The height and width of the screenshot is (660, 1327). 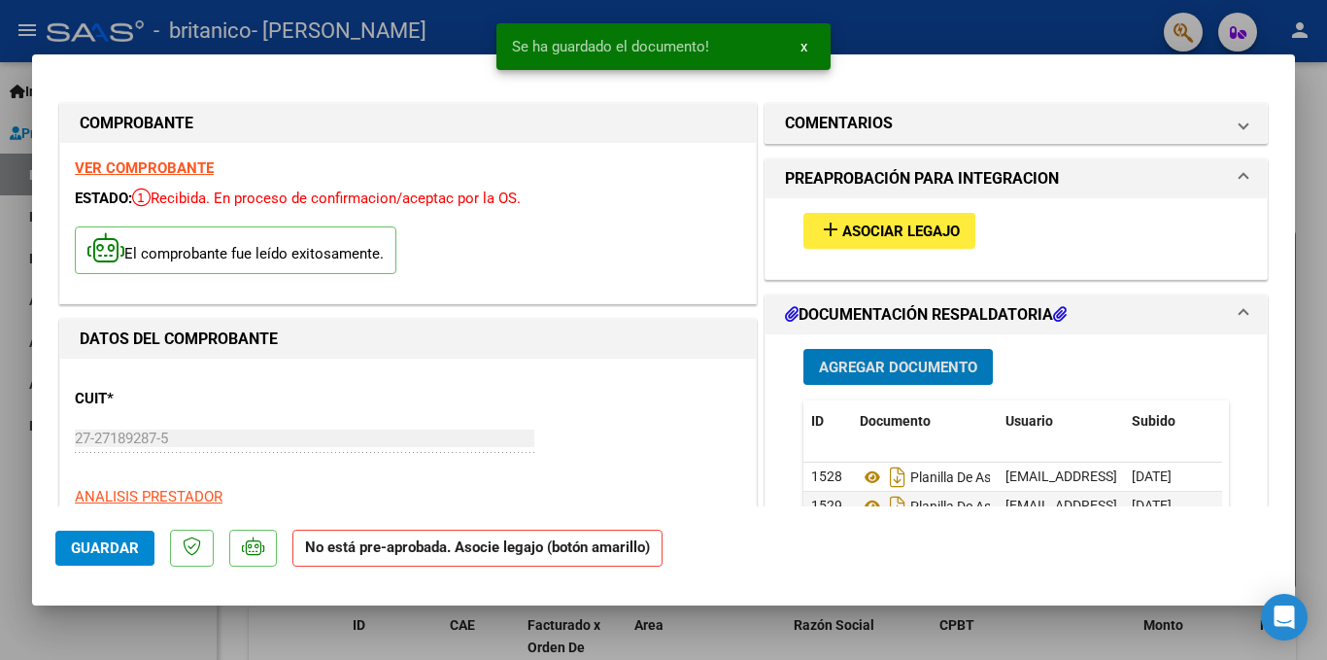 What do you see at coordinates (149, 496) in the screenshot?
I see `span: ANALISIS PRESTADOR` at bounding box center [149, 496].